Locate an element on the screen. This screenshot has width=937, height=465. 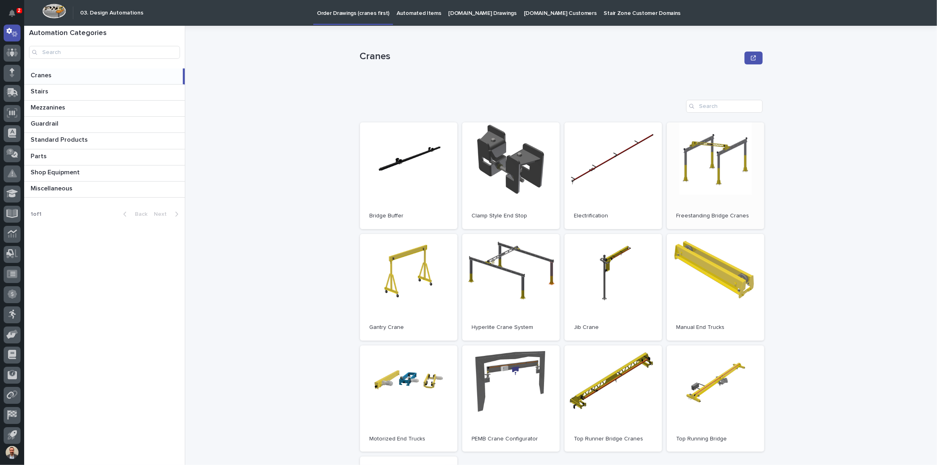
p: Hyperlite Crane System is located at coordinates (511, 328).